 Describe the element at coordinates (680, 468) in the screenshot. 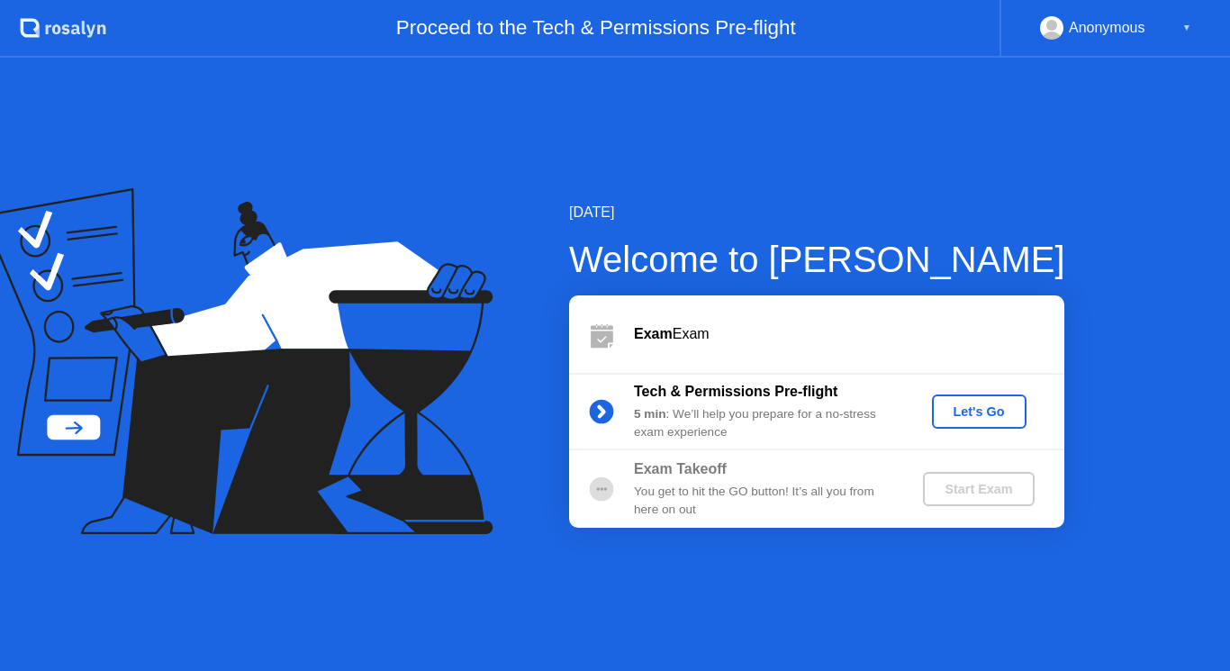

I see `b: Exam Takeoff` at that location.